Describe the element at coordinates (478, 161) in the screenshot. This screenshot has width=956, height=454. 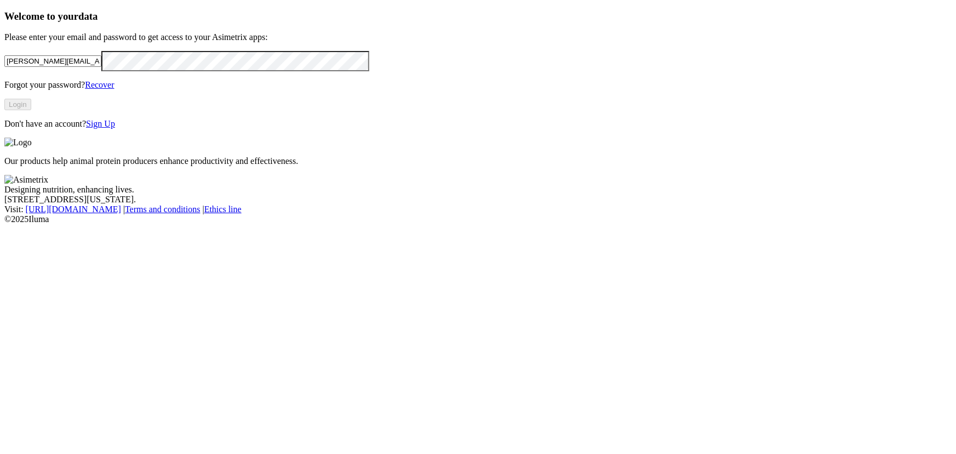
I see `p: Our products help animal protein producers enhance productivity and effectiveness.` at that location.